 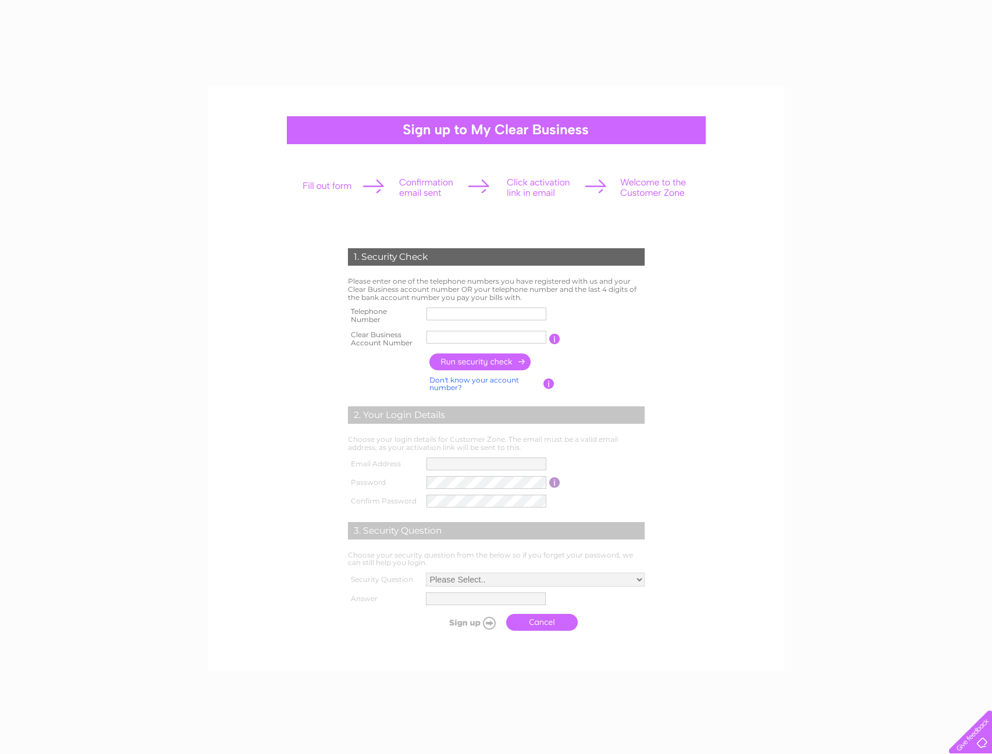 I want to click on td: Choose your login details for Customer Zone. The email must be a valid email address, as your act..., so click(x=496, y=444).